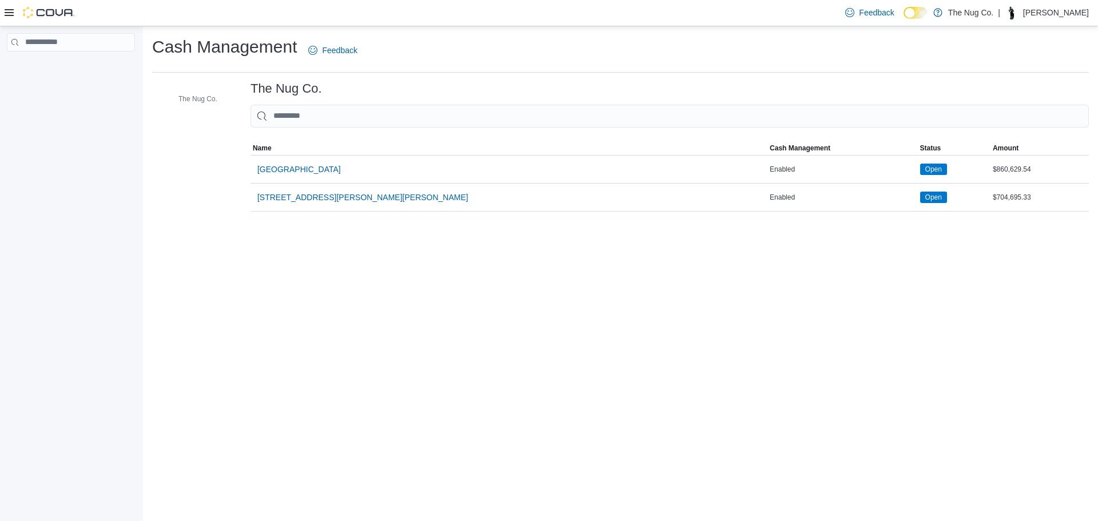  I want to click on p: The Nug Co., so click(970, 13).